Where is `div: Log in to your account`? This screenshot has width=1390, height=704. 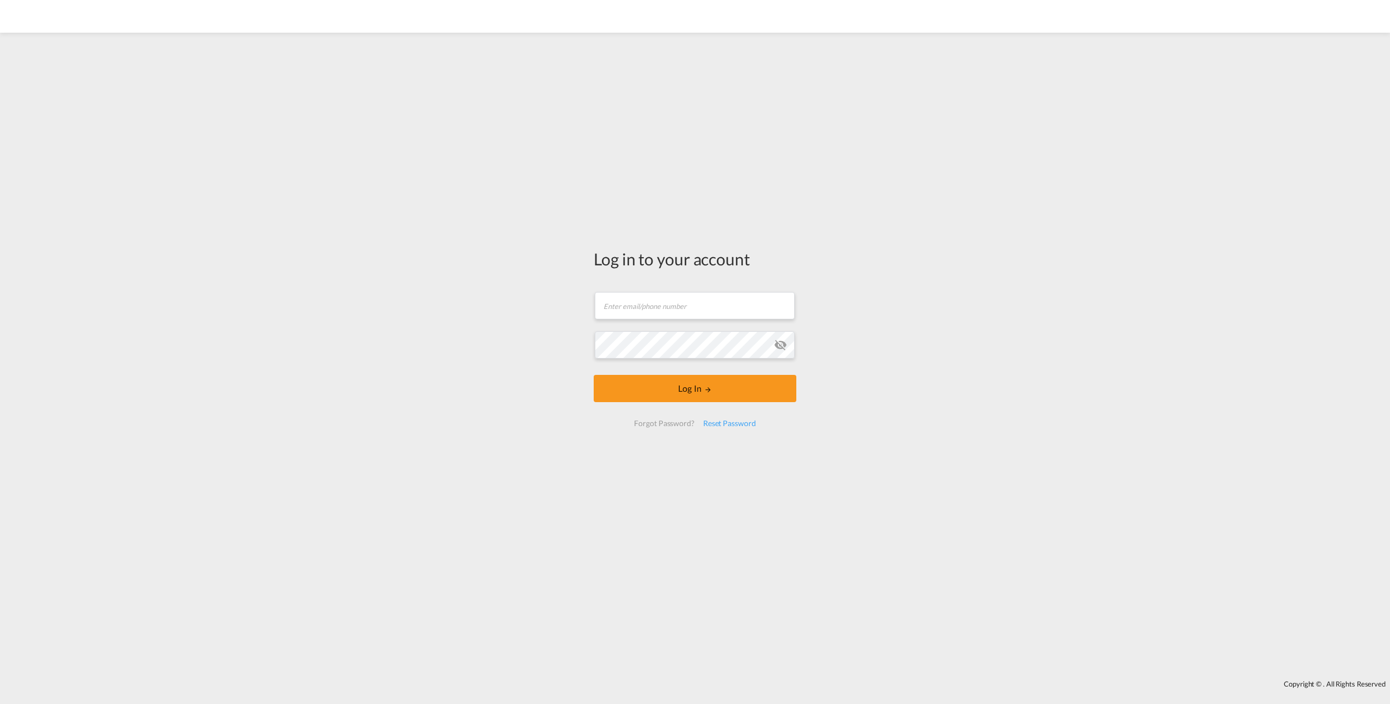
div: Log in to your account is located at coordinates (695, 259).